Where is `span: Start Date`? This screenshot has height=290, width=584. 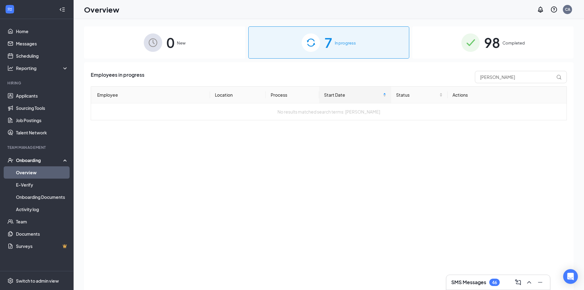
span: Start Date is located at coordinates (353, 95).